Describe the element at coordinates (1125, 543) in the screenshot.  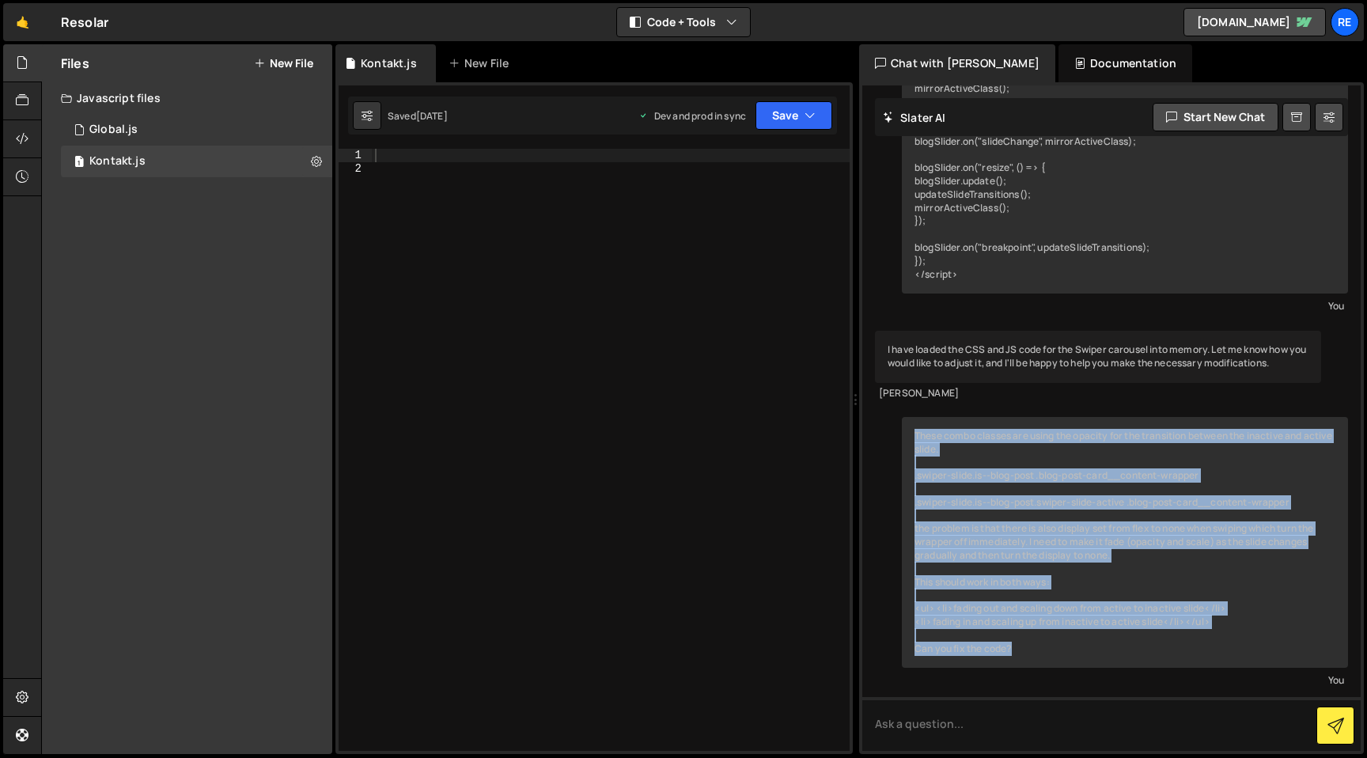
I see `div: These combo classes are using the opacity for the transition between the inactive and active slid...` at that location.